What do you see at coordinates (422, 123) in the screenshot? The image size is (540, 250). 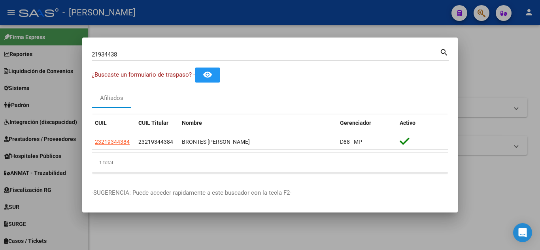 I see `datatable-header-cell: Activo` at bounding box center [422, 123].